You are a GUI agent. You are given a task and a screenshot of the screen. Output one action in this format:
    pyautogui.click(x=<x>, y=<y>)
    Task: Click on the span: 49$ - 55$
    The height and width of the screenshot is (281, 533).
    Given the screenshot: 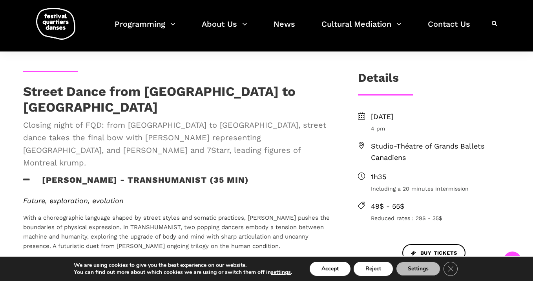 What is the action you would take?
    pyautogui.click(x=440, y=206)
    